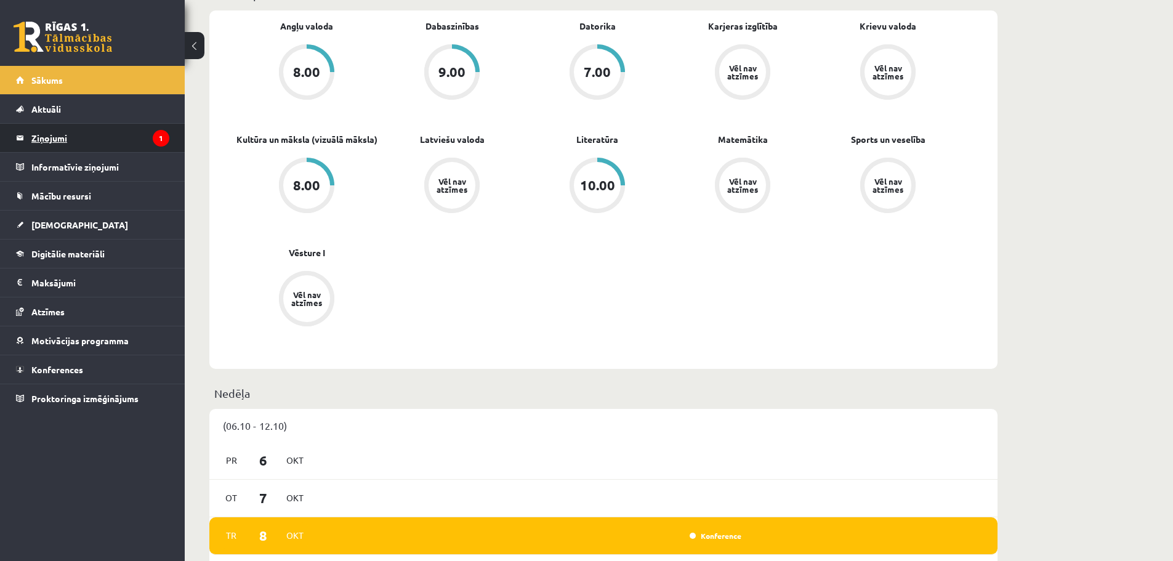 The image size is (1173, 561). I want to click on a: 7.00, so click(597, 73).